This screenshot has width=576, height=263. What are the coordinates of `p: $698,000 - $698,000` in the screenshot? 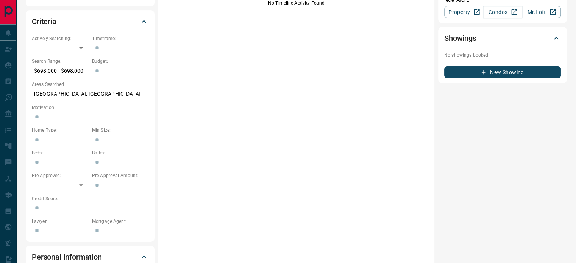 It's located at (60, 71).